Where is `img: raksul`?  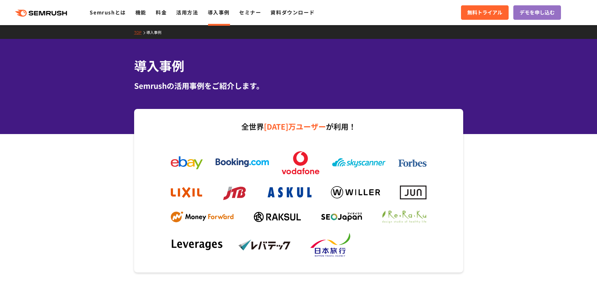 img: raksul is located at coordinates (278, 217).